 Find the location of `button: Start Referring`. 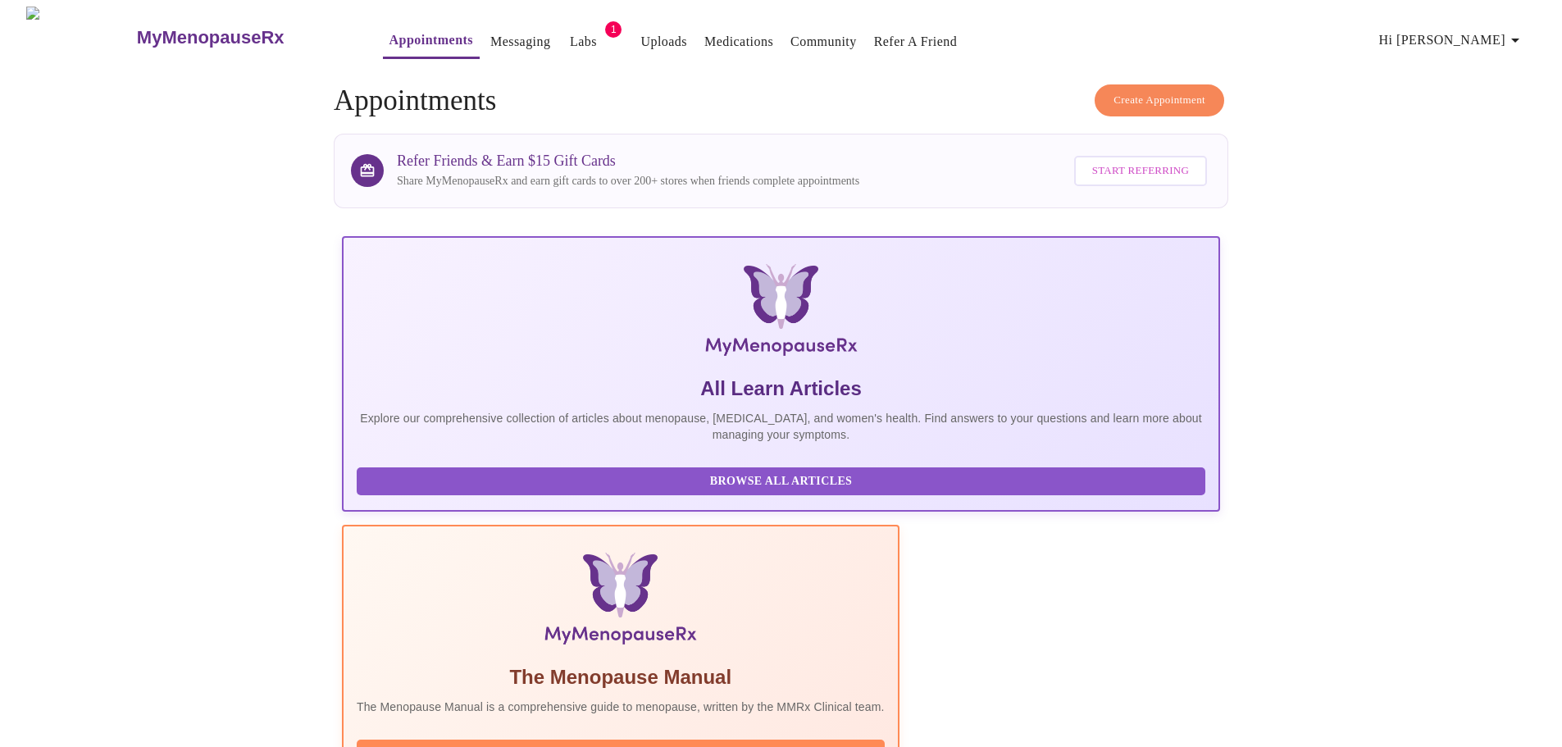

button: Start Referring is located at coordinates (1141, 171).